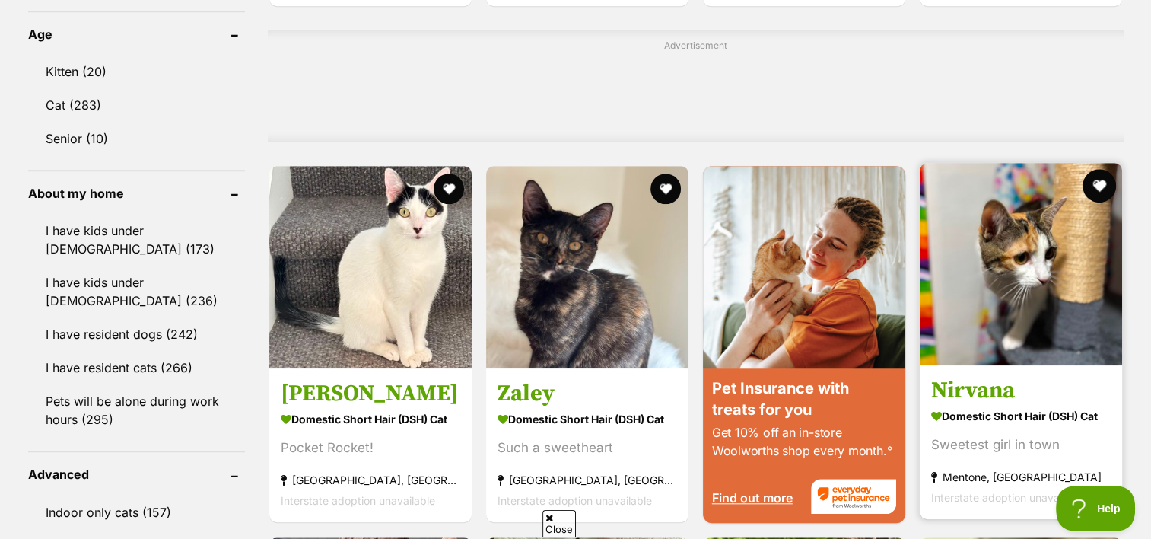 Image resolution: width=1151 pixels, height=539 pixels. Describe the element at coordinates (587, 448) in the screenshot. I see `div: Such a sweetheart` at that location.